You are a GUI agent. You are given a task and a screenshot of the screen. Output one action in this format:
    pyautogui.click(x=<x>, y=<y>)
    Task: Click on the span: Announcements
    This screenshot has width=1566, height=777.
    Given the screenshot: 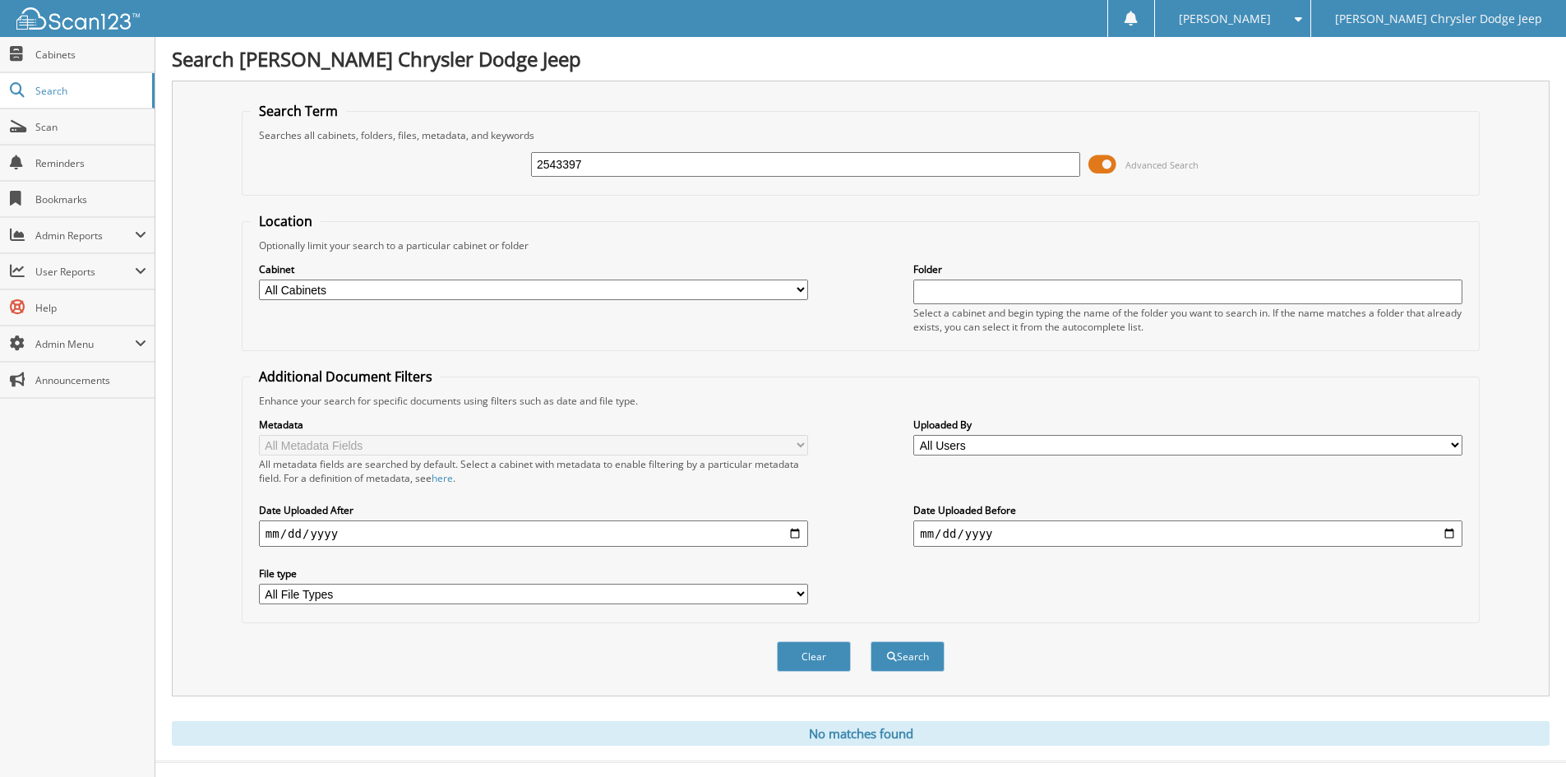 What is the action you would take?
    pyautogui.click(x=90, y=380)
    